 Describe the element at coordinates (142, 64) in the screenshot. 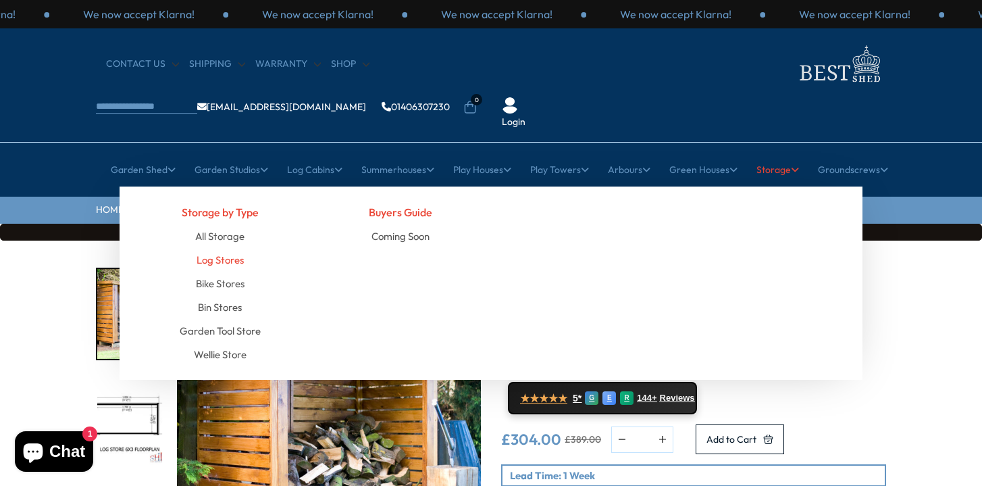

I see `a: CONTACT US` at that location.